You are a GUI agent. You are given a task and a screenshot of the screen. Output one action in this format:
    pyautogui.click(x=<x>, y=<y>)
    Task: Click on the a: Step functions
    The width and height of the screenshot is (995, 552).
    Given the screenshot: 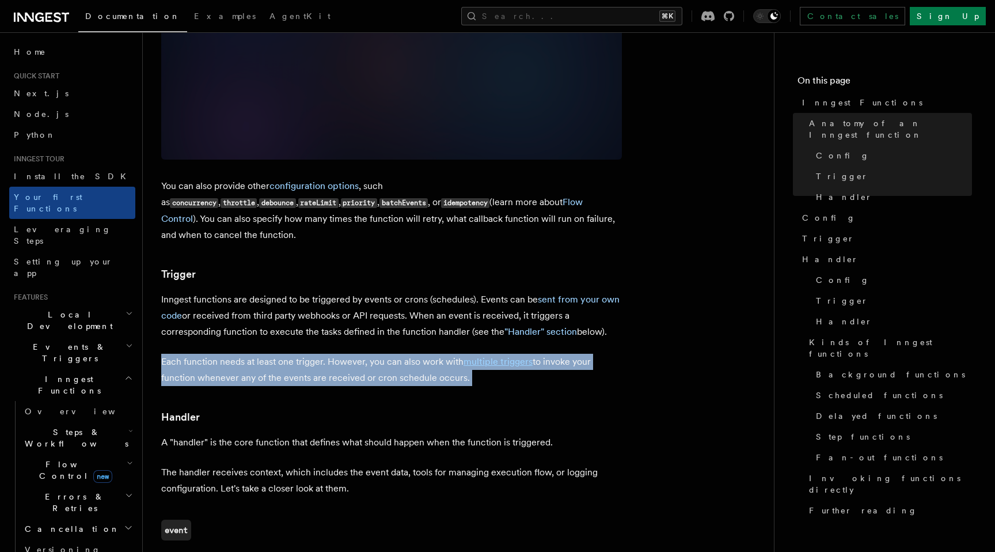 What is the action you would take?
    pyautogui.click(x=892, y=437)
    